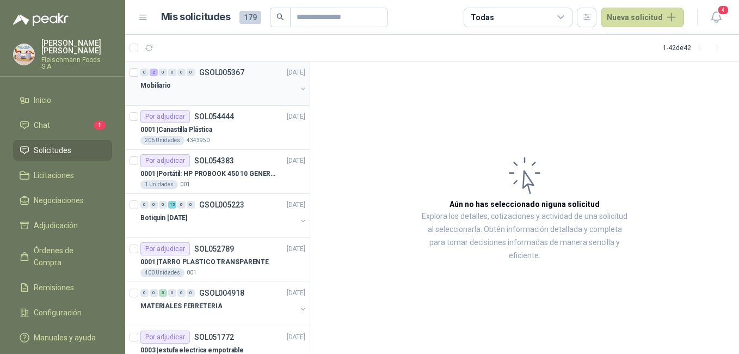 The height and width of the screenshot is (354, 739). Describe the element at coordinates (41, 20) in the screenshot. I see `img: Logo peakr` at that location.